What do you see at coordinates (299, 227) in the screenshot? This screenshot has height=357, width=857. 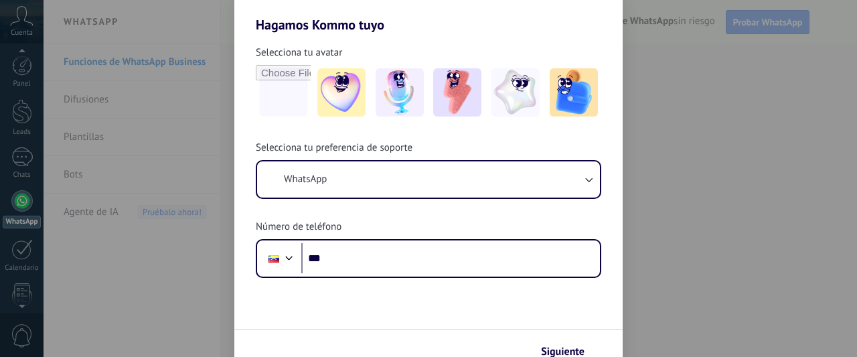 I see `span: Número de teléfono` at bounding box center [299, 227].